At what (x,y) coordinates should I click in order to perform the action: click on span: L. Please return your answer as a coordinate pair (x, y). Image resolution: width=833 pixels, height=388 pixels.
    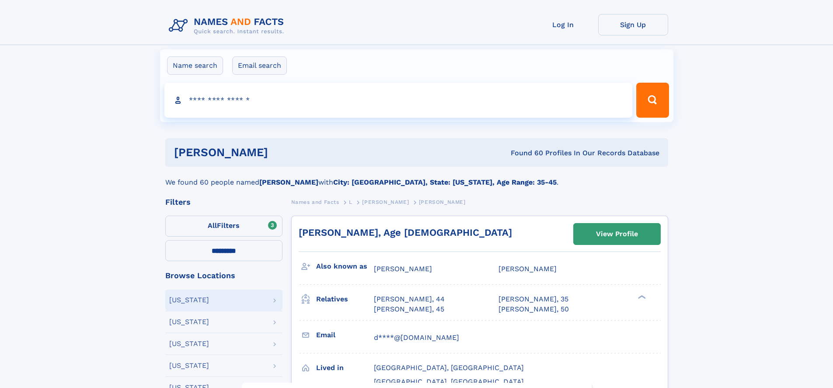
    Looking at the image, I should click on (351, 202).